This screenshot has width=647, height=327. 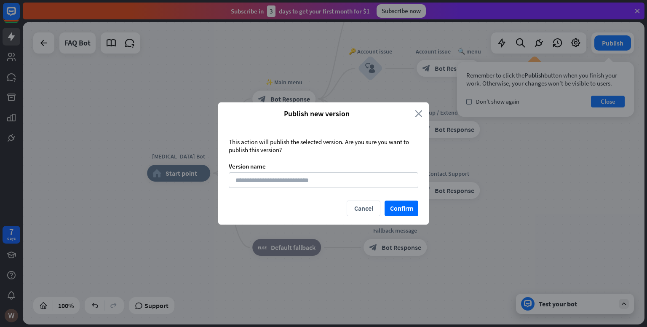 I want to click on button: Cancel, so click(x=363, y=208).